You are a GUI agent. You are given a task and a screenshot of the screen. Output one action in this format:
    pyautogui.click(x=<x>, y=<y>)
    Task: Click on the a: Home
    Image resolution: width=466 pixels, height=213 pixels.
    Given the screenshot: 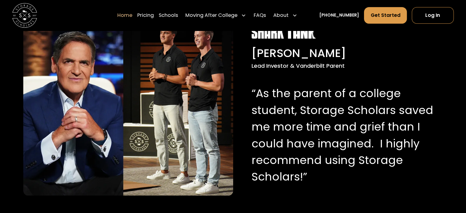 What is the action you would take?
    pyautogui.click(x=125, y=15)
    